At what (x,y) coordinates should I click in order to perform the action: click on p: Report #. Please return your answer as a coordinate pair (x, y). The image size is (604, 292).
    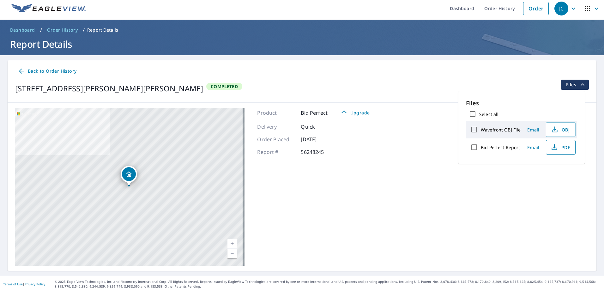
    Looking at the image, I should click on (276, 152).